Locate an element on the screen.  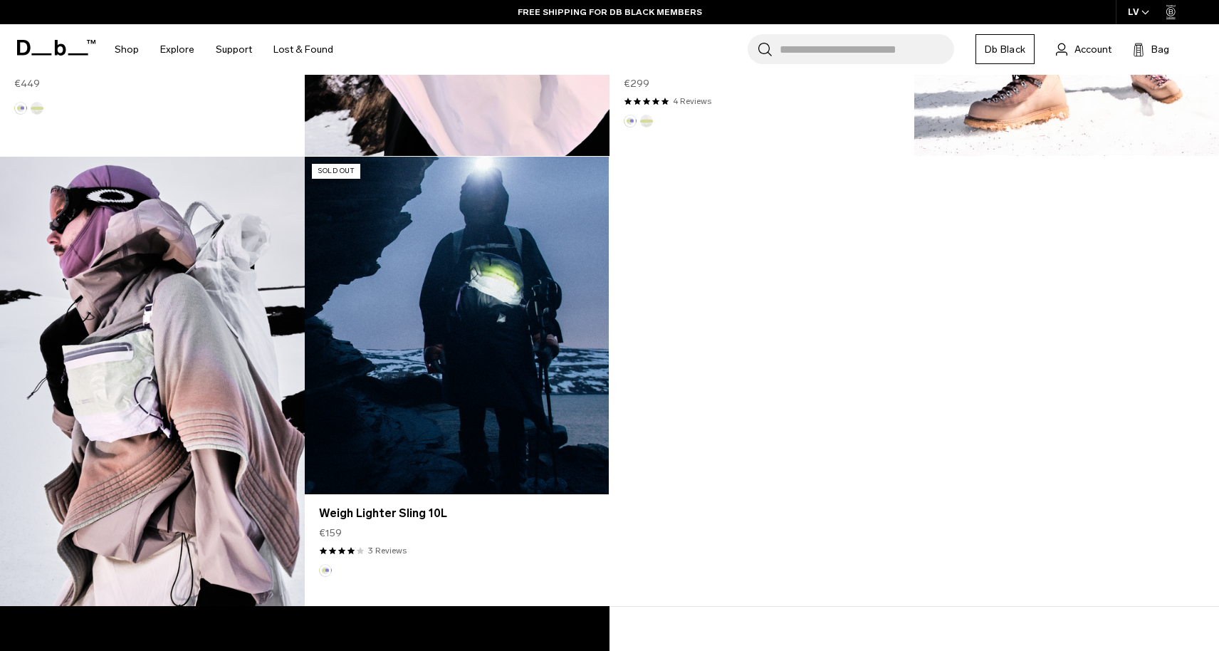
a: 4 reviews is located at coordinates (692, 101).